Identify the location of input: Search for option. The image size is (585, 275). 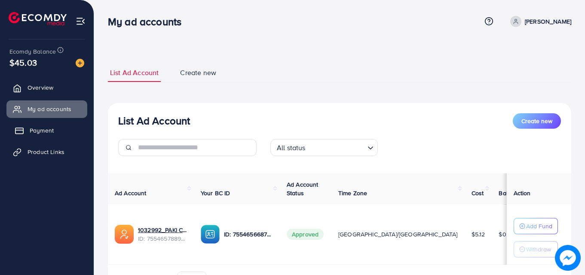
(336, 147).